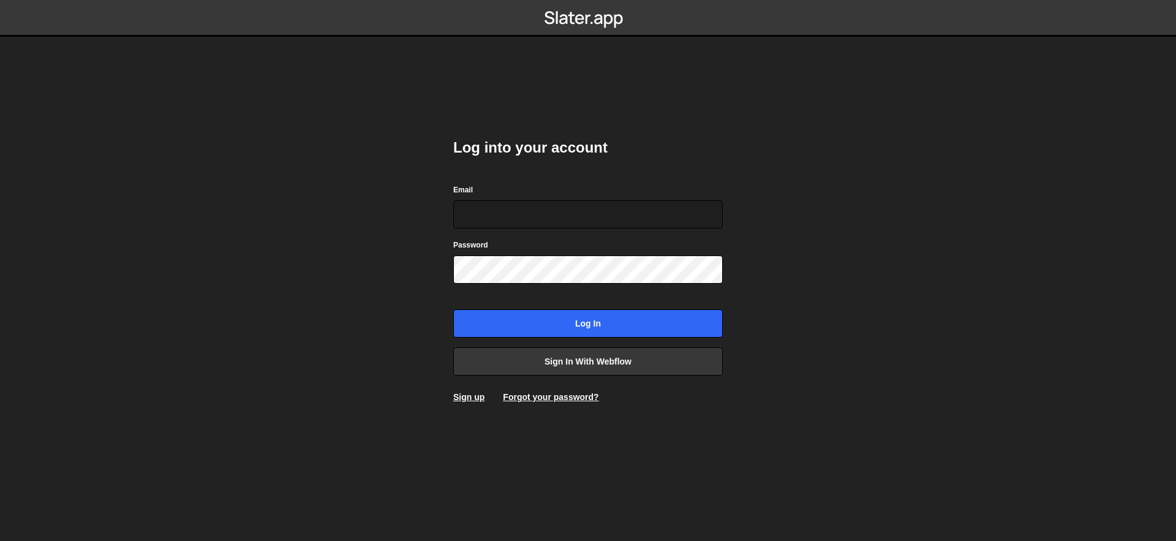  What do you see at coordinates (588, 148) in the screenshot?
I see `h2: Log into your account` at bounding box center [588, 148].